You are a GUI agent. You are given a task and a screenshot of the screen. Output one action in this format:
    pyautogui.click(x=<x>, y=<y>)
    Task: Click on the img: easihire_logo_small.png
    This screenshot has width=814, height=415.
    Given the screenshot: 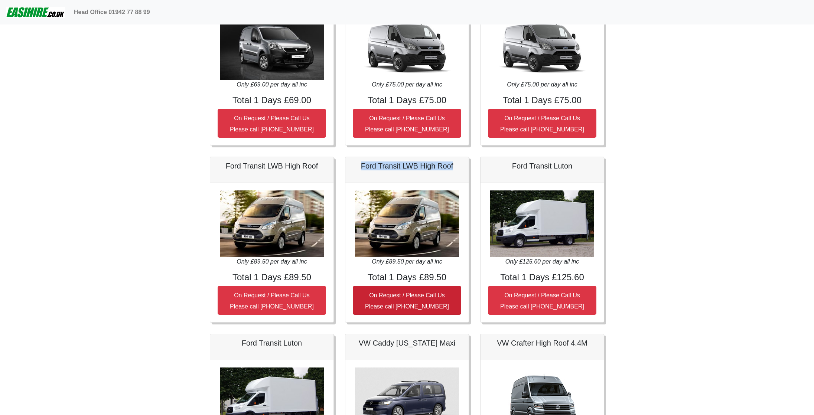 What is the action you would take?
    pyautogui.click(x=35, y=12)
    